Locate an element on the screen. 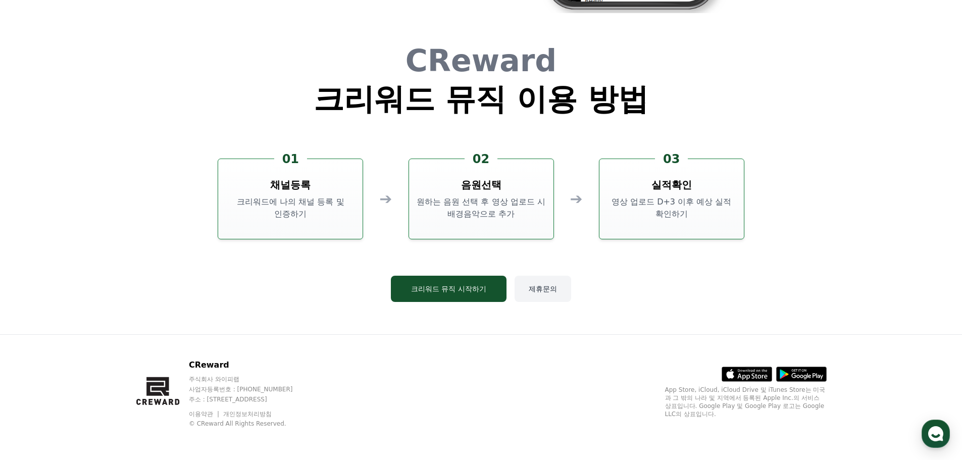  button: 제휴문의 is located at coordinates (543, 289).